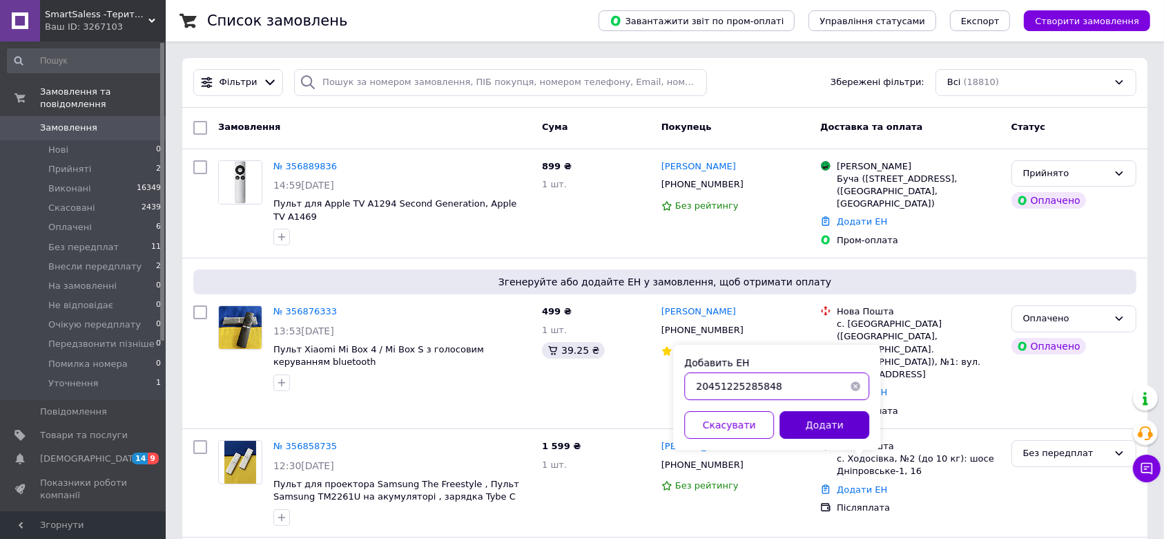 The height and width of the screenshot is (539, 1164). I want to click on div: Без передплат, so click(1065, 453).